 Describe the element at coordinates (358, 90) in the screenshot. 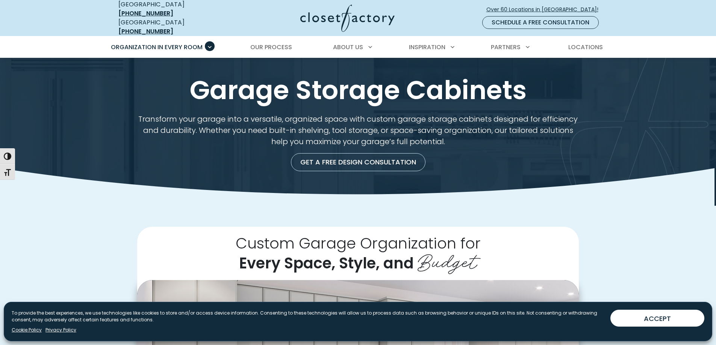

I see `h1: Garage Storage Cabinets` at that location.